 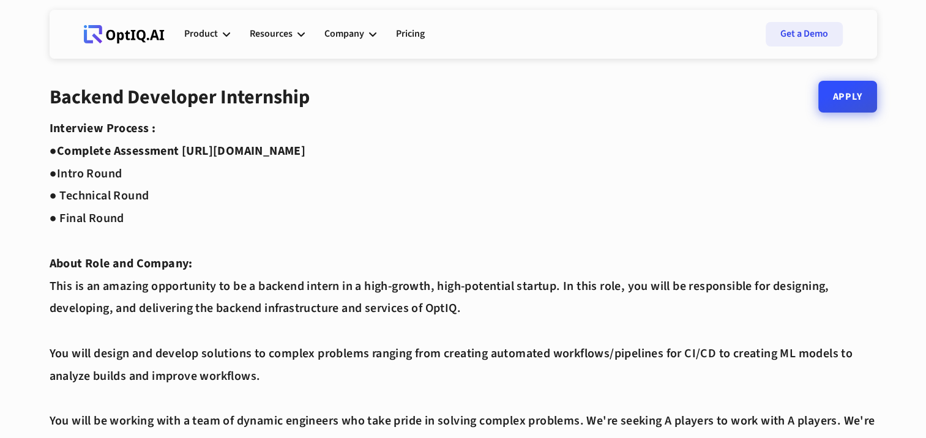 I want to click on div: Webflow Homepage, so click(x=84, y=43).